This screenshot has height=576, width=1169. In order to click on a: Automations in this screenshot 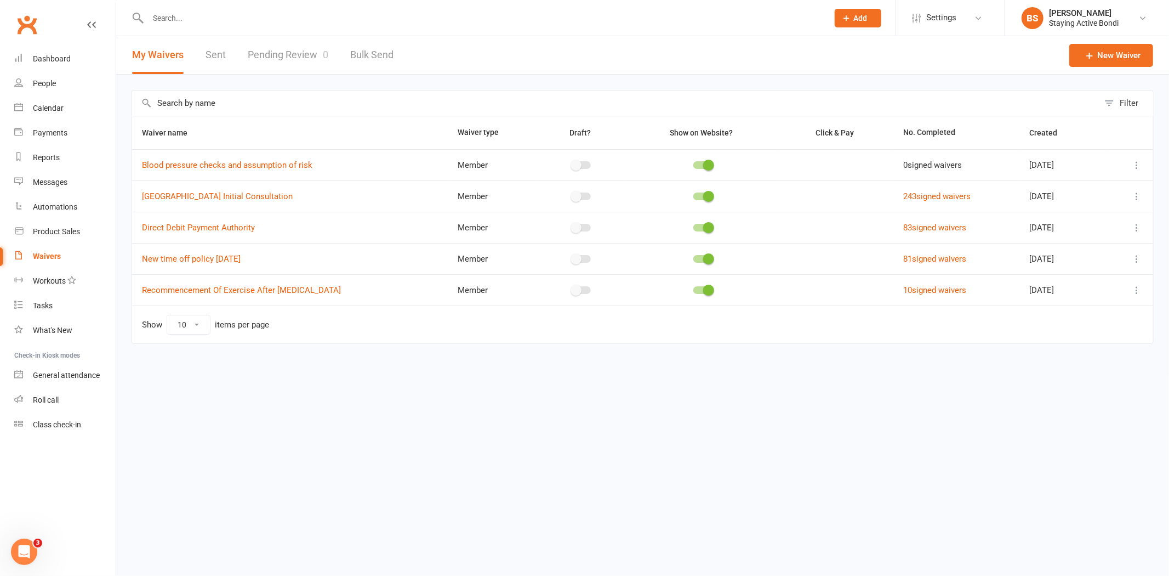, I will do `click(65, 207)`.